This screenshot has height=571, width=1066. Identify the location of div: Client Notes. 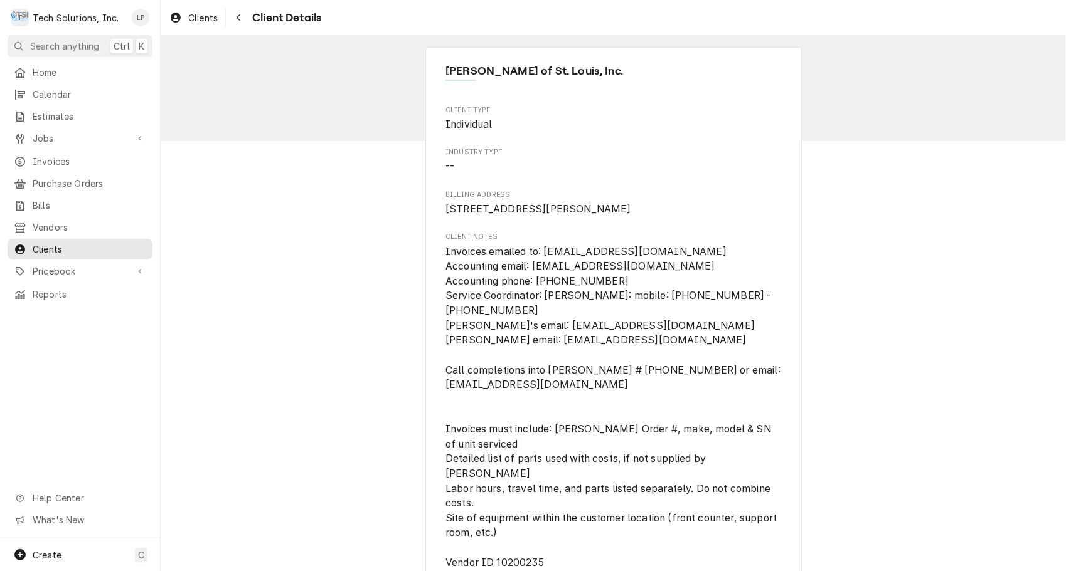
(613, 401).